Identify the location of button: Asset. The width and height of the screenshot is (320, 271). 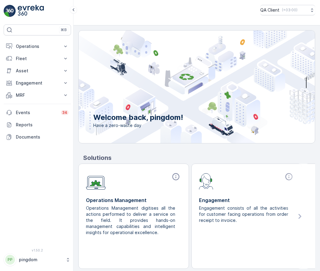
(37, 71).